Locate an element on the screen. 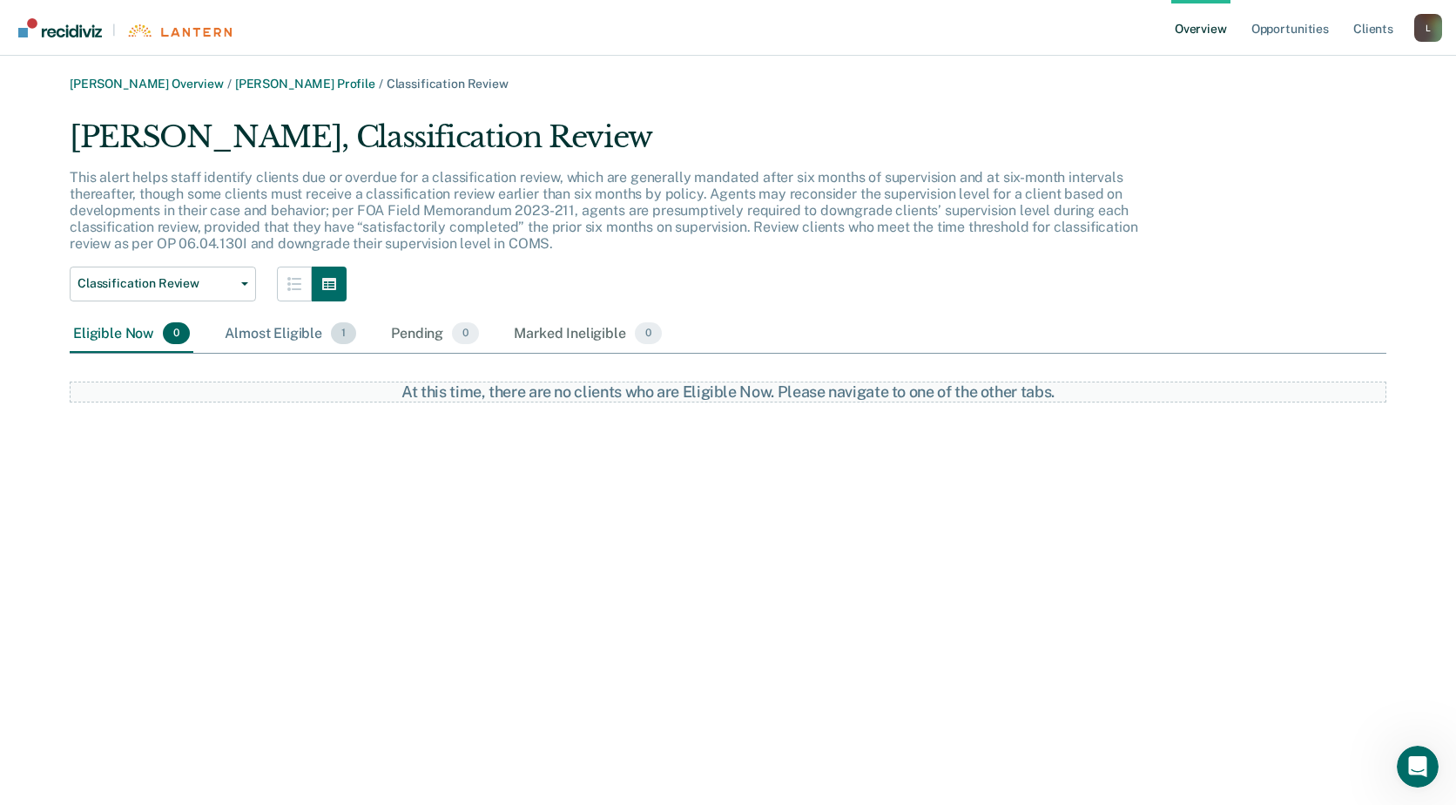 Image resolution: width=1456 pixels, height=805 pixels. img: Lantern is located at coordinates (179, 30).